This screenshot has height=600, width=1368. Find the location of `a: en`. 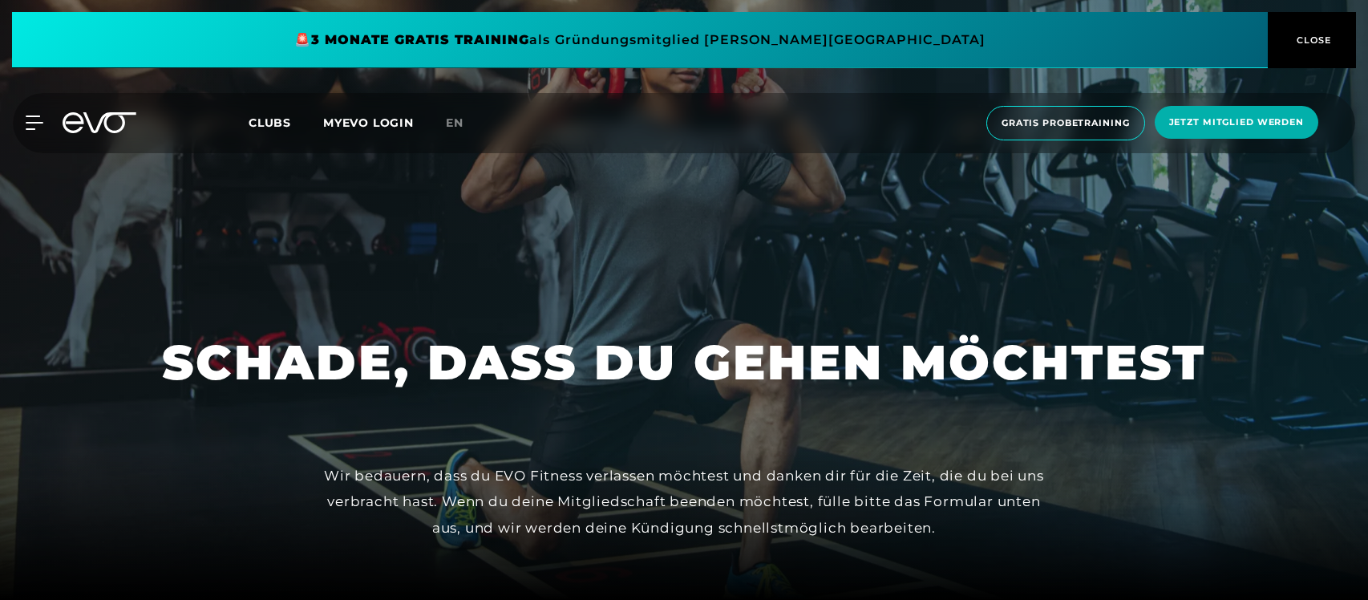

a: en is located at coordinates (464, 123).